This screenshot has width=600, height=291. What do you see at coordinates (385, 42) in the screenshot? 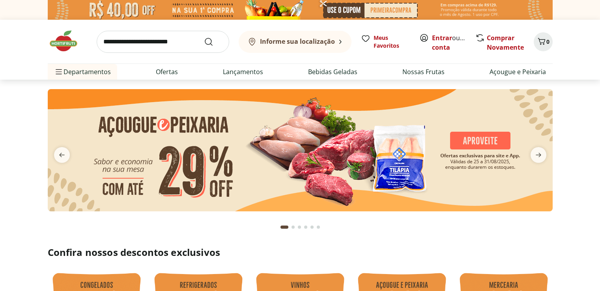
I see `a: Meus Favoritos` at bounding box center [385, 42].